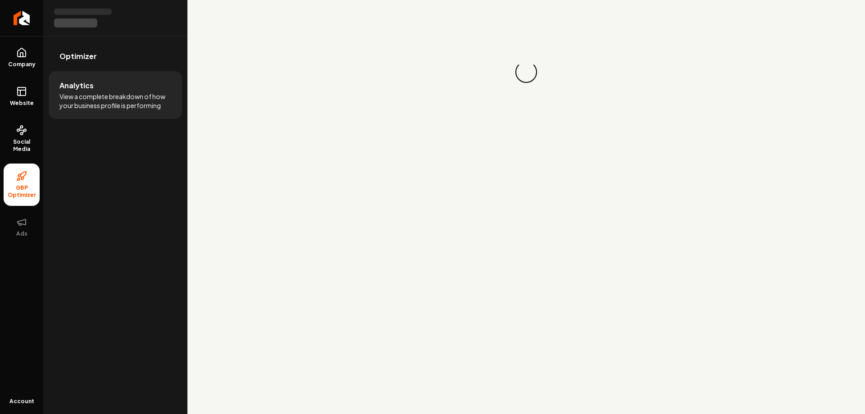 The image size is (865, 414). Describe the element at coordinates (115, 101) in the screenshot. I see `span: View a complete breakdown of how your business profile is performing` at that location.